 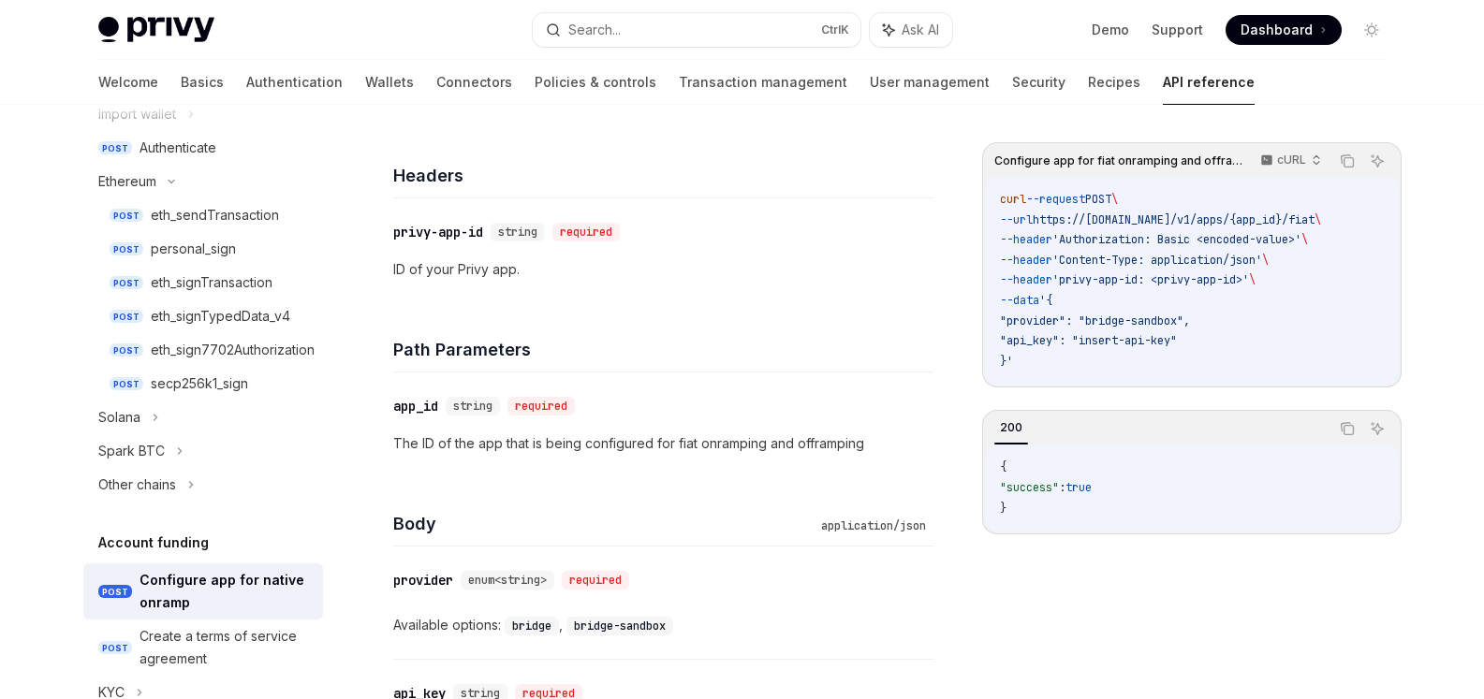 I want to click on div: Create a terms of service agreement, so click(x=226, y=648).